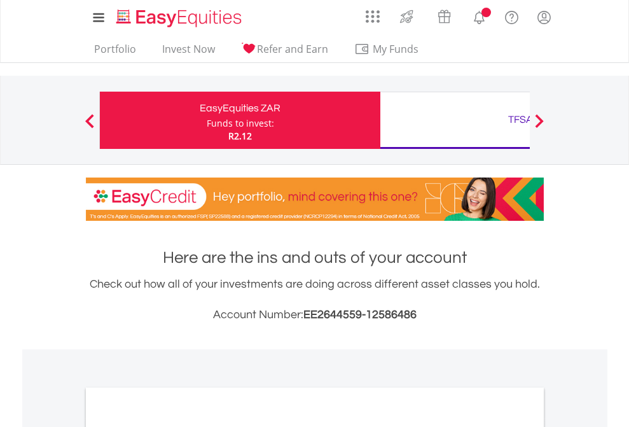  Describe the element at coordinates (395, 49) in the screenshot. I see `span: My Funds` at that location.